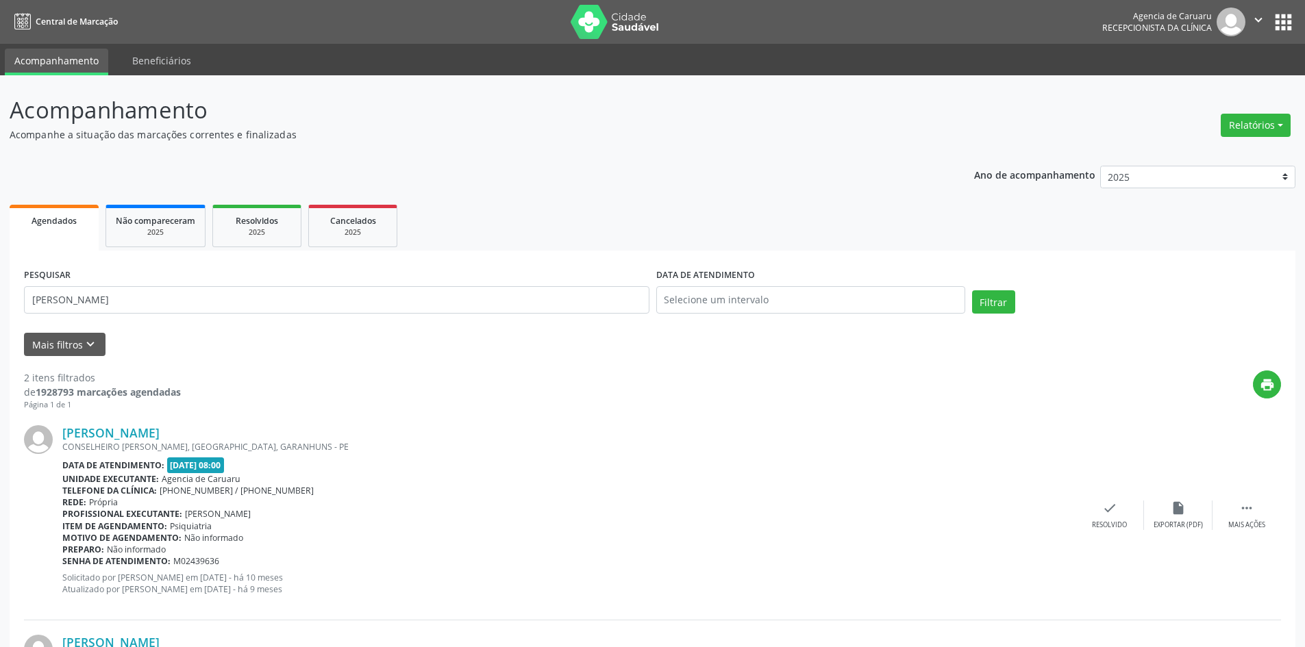 The width and height of the screenshot is (1305, 647). What do you see at coordinates (1256, 125) in the screenshot?
I see `button: Relatórios` at bounding box center [1256, 125].